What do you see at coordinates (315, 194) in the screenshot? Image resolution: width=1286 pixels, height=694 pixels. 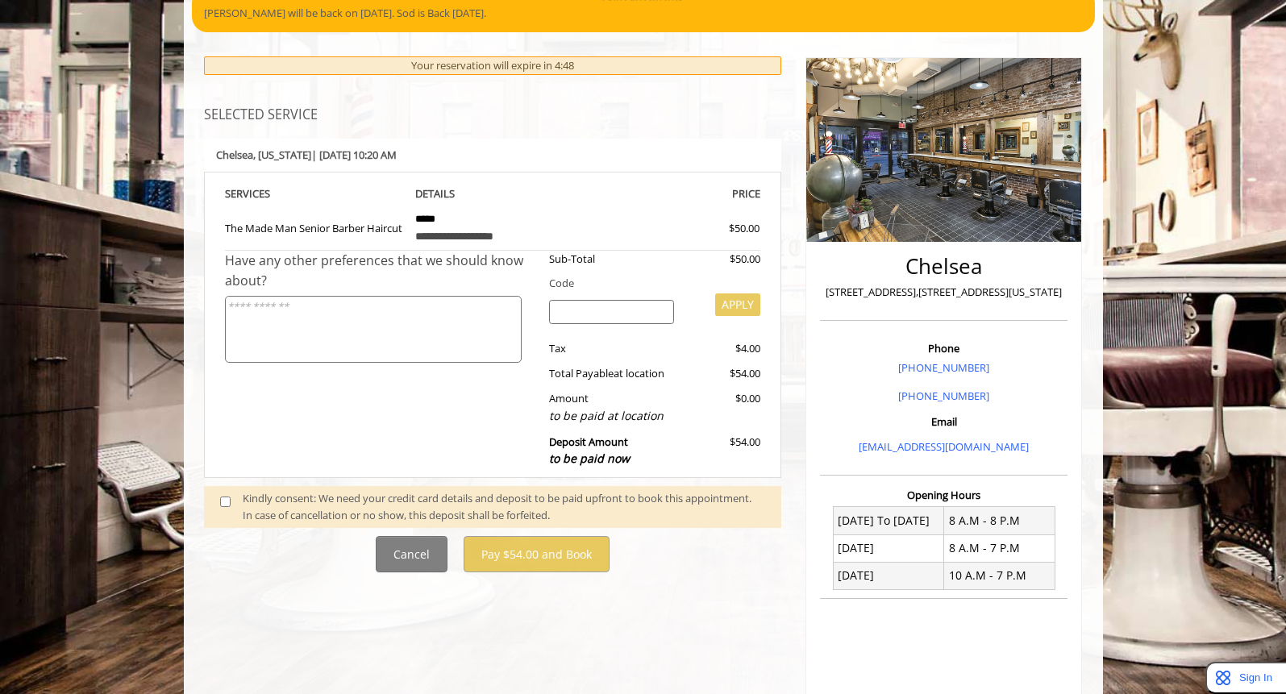 I see `th: SERVICE` at bounding box center [315, 194].